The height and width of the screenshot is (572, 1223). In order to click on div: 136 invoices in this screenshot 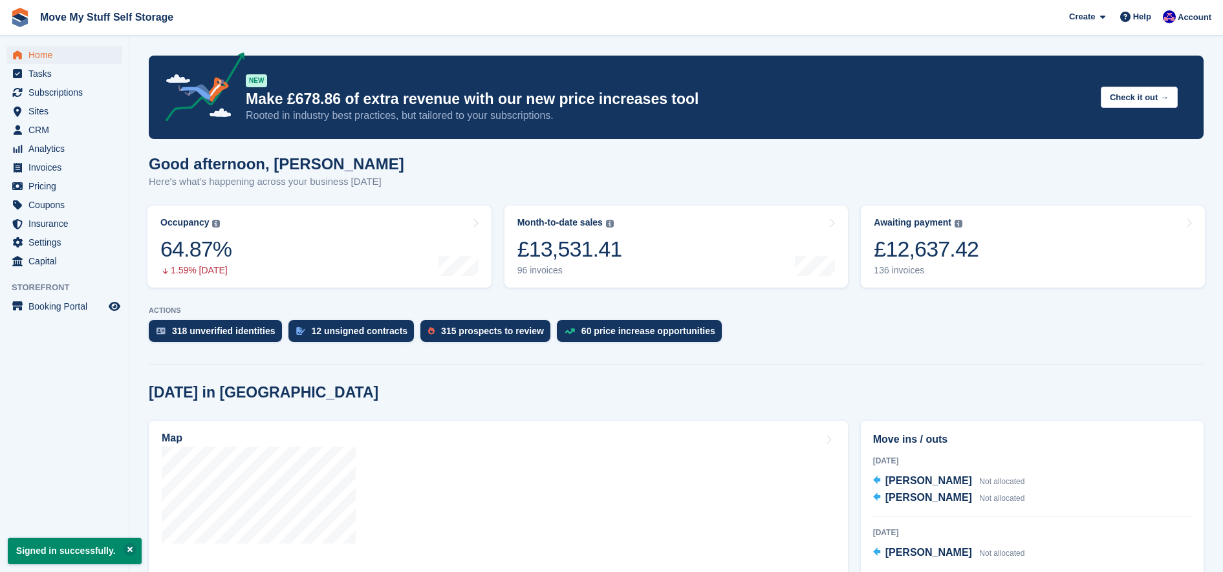, I will do `click(926, 270)`.